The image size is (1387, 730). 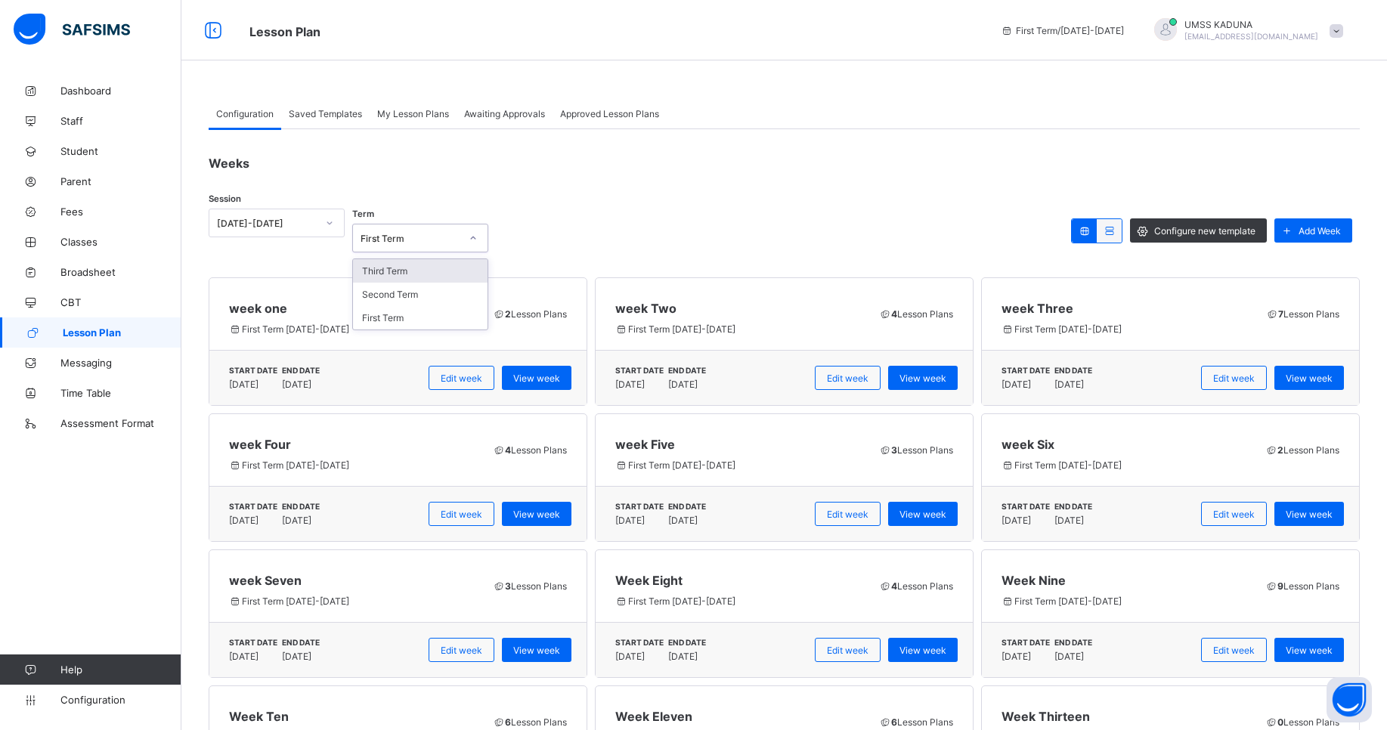 What do you see at coordinates (352, 716) in the screenshot?
I see `span: Week Ten` at bounding box center [352, 716].